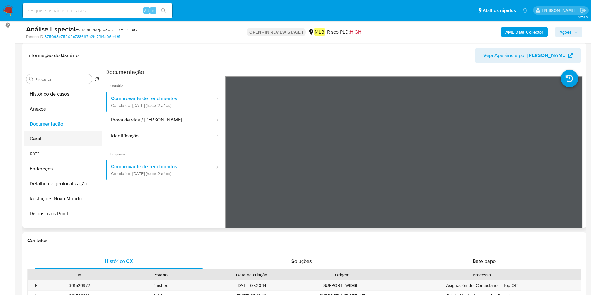 The image size is (591, 295). I want to click on span: s, so click(153, 10).